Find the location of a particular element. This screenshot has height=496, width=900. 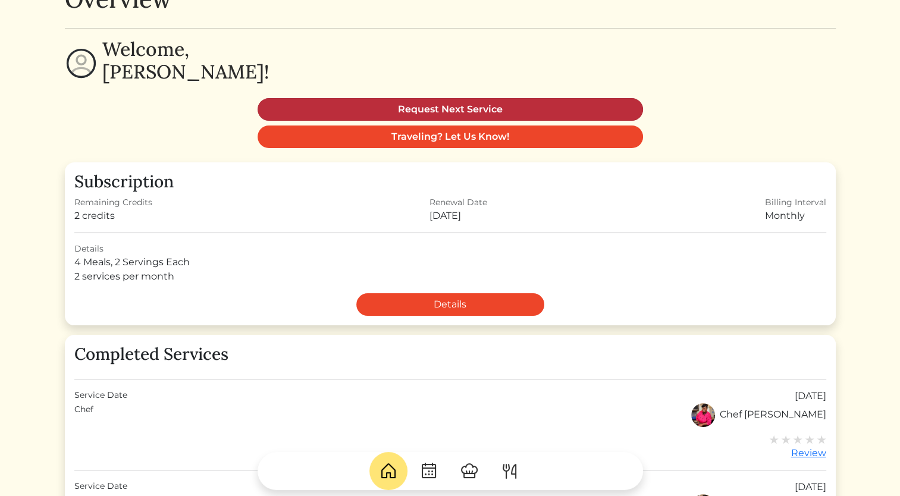

img: 119c8e455342022a2fb0da2c2c3de940 is located at coordinates (703, 415).